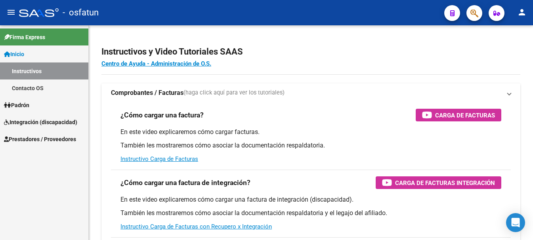 The width and height of the screenshot is (533, 240). I want to click on span: Prestadores / Proveedores, so click(40, 139).